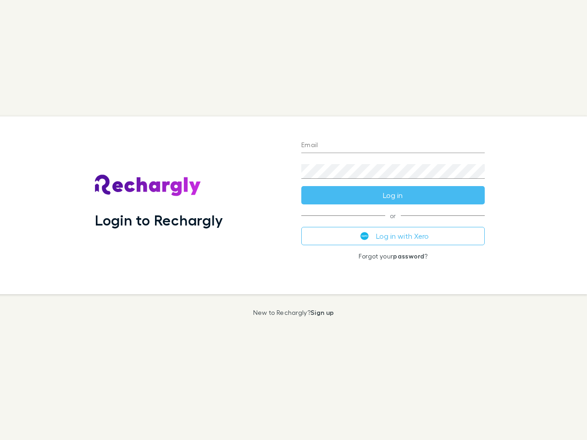 The height and width of the screenshot is (440, 587). Describe the element at coordinates (159, 220) in the screenshot. I see `h1: Login to Rechargly` at that location.